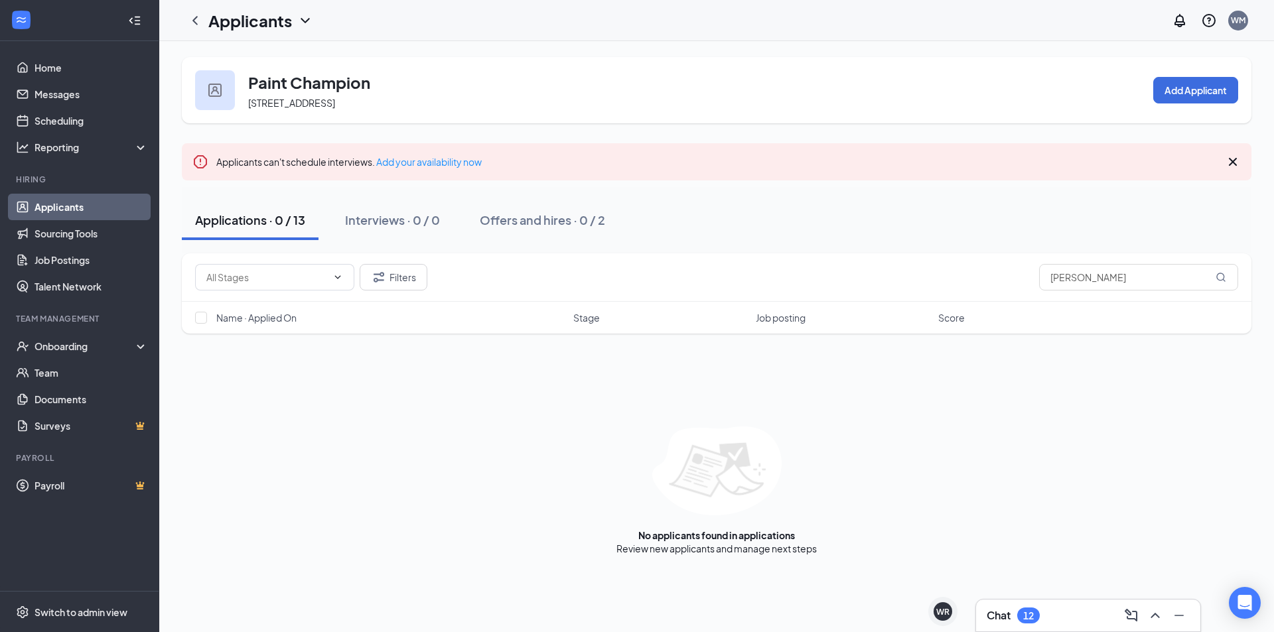 This screenshot has width=1274, height=632. I want to click on svg: ChevronLeft, so click(195, 21).